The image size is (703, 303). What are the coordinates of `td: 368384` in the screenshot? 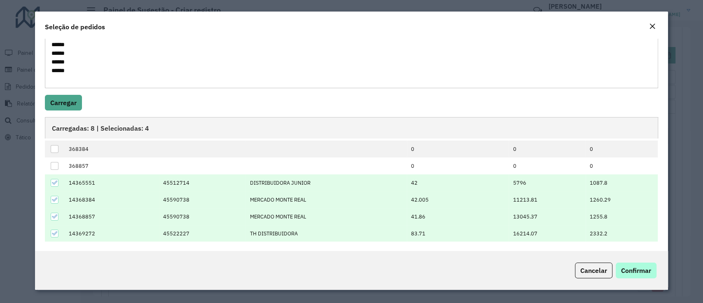 It's located at (112, 149).